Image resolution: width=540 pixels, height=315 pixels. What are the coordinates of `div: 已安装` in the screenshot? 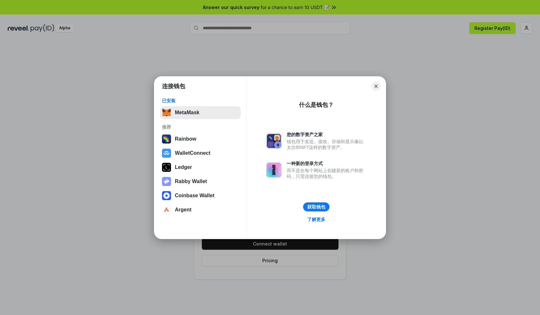 It's located at (200, 101).